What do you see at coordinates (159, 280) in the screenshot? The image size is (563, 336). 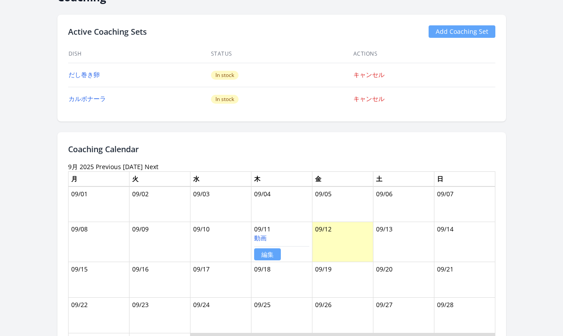 I see `td: 09/16` at bounding box center [159, 280].